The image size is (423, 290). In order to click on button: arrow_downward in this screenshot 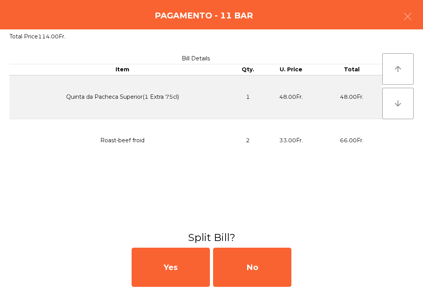, I will do `click(398, 103)`.